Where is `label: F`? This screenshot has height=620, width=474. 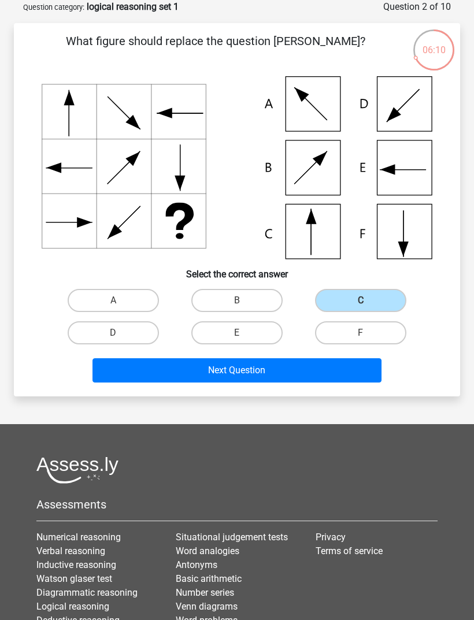 label: F is located at coordinates (361, 333).